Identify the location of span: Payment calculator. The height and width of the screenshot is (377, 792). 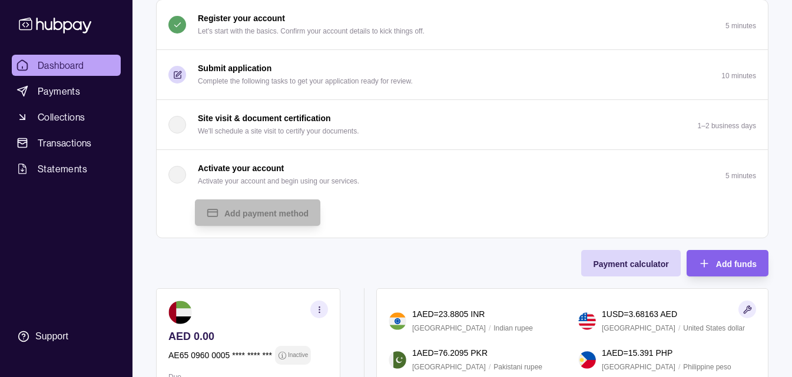
(631, 264).